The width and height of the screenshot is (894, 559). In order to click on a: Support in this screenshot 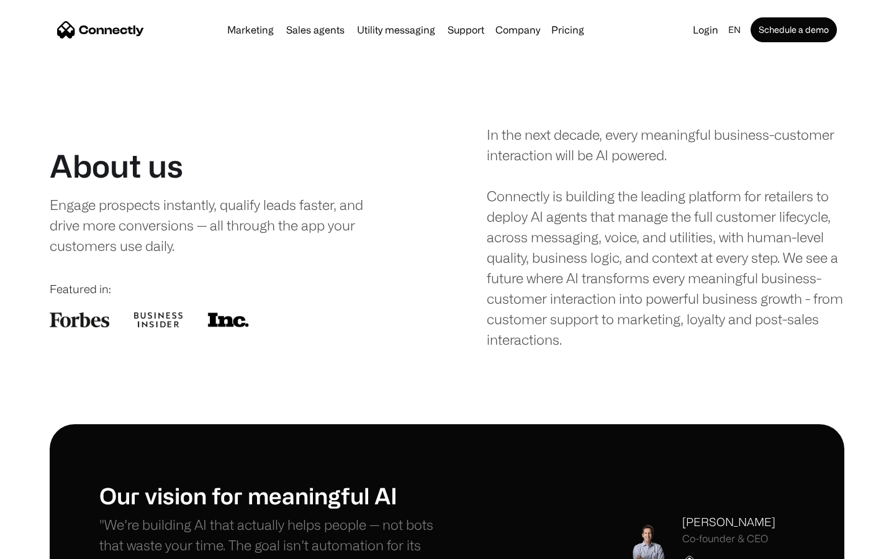, I will do `click(465, 30)`.